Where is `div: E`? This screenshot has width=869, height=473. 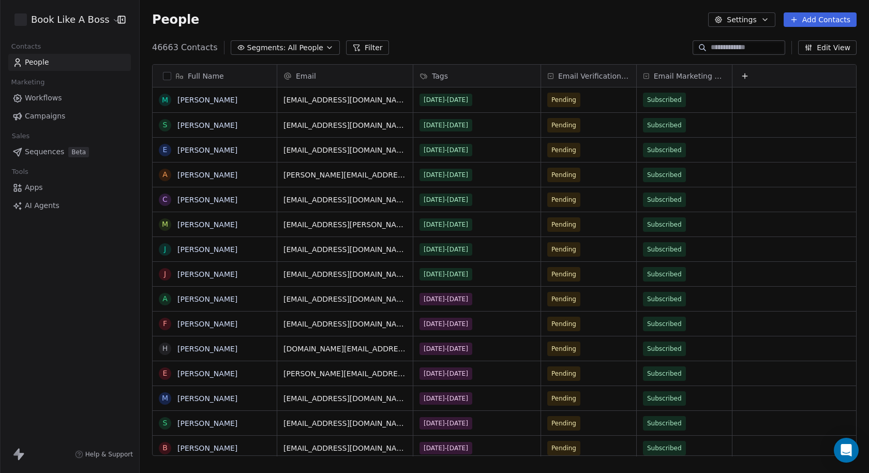
div: E is located at coordinates (165, 149).